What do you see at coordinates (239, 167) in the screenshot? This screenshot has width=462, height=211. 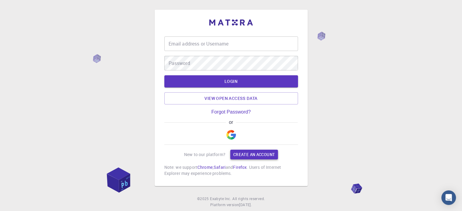 I see `a: Firefox` at bounding box center [239, 167].